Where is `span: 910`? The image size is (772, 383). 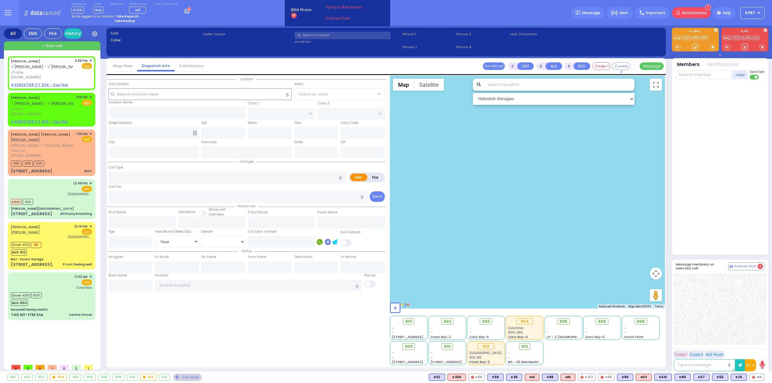
span: 910 is located at coordinates (447, 347).